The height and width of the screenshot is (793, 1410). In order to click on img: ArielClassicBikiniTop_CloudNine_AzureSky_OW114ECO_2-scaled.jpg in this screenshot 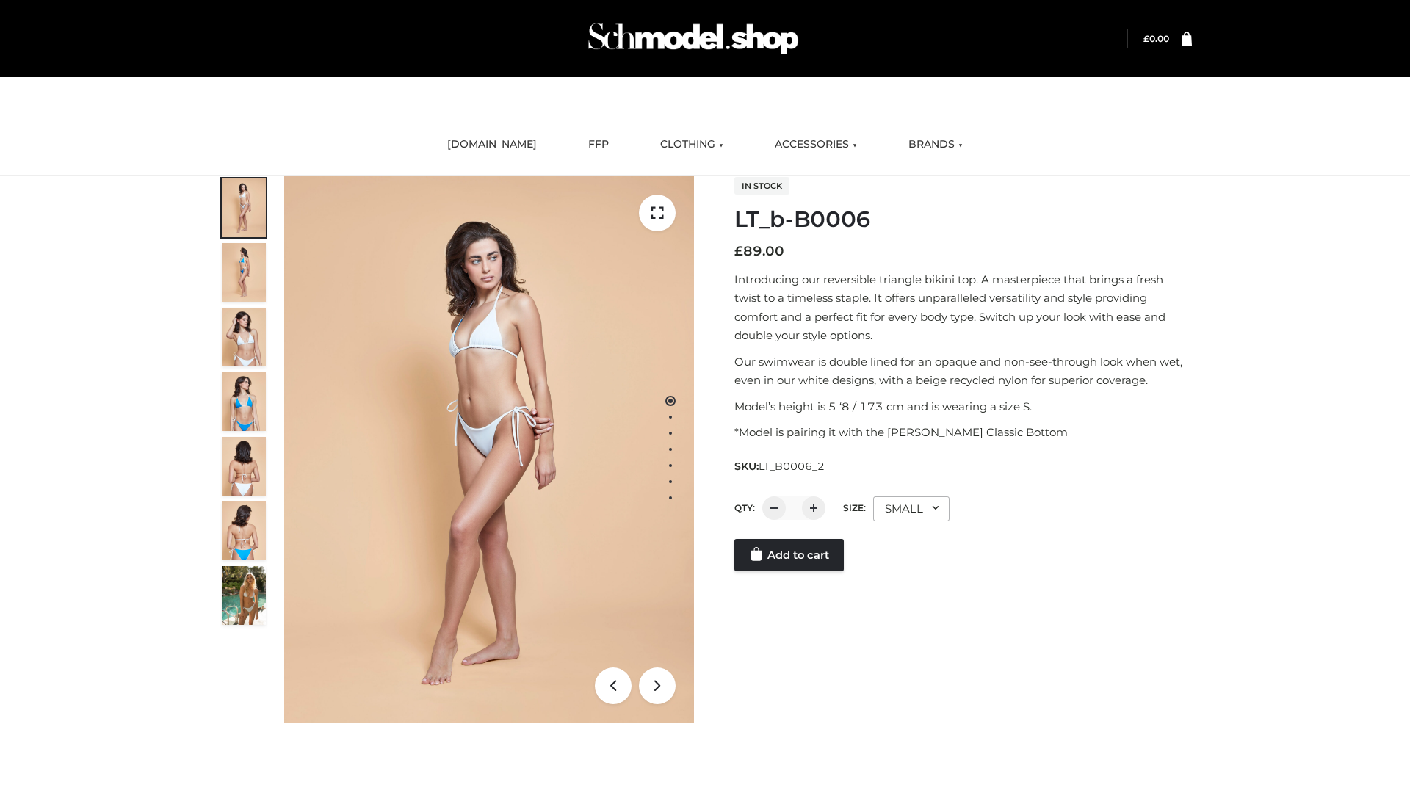, I will do `click(244, 272)`.